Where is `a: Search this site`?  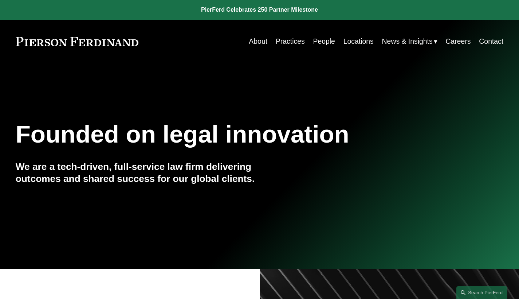
a: Search this site is located at coordinates (482, 292).